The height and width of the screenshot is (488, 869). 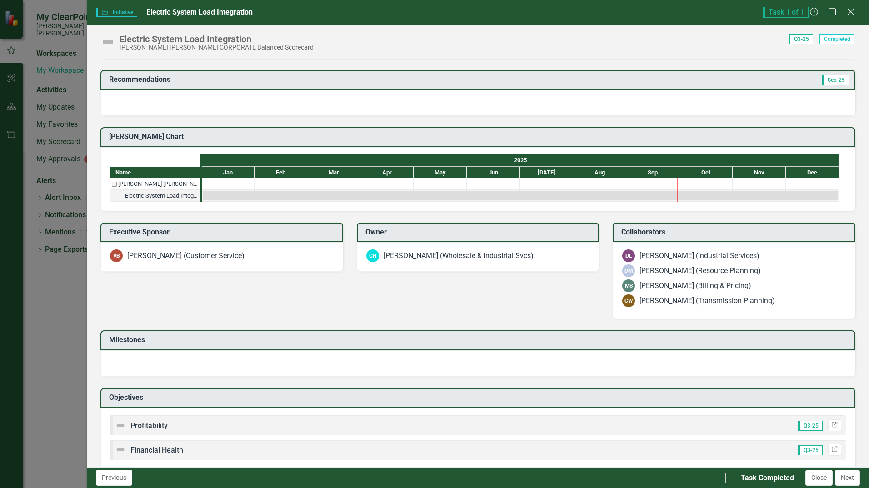 What do you see at coordinates (653, 173) in the screenshot?
I see `div: Sep` at bounding box center [653, 173].